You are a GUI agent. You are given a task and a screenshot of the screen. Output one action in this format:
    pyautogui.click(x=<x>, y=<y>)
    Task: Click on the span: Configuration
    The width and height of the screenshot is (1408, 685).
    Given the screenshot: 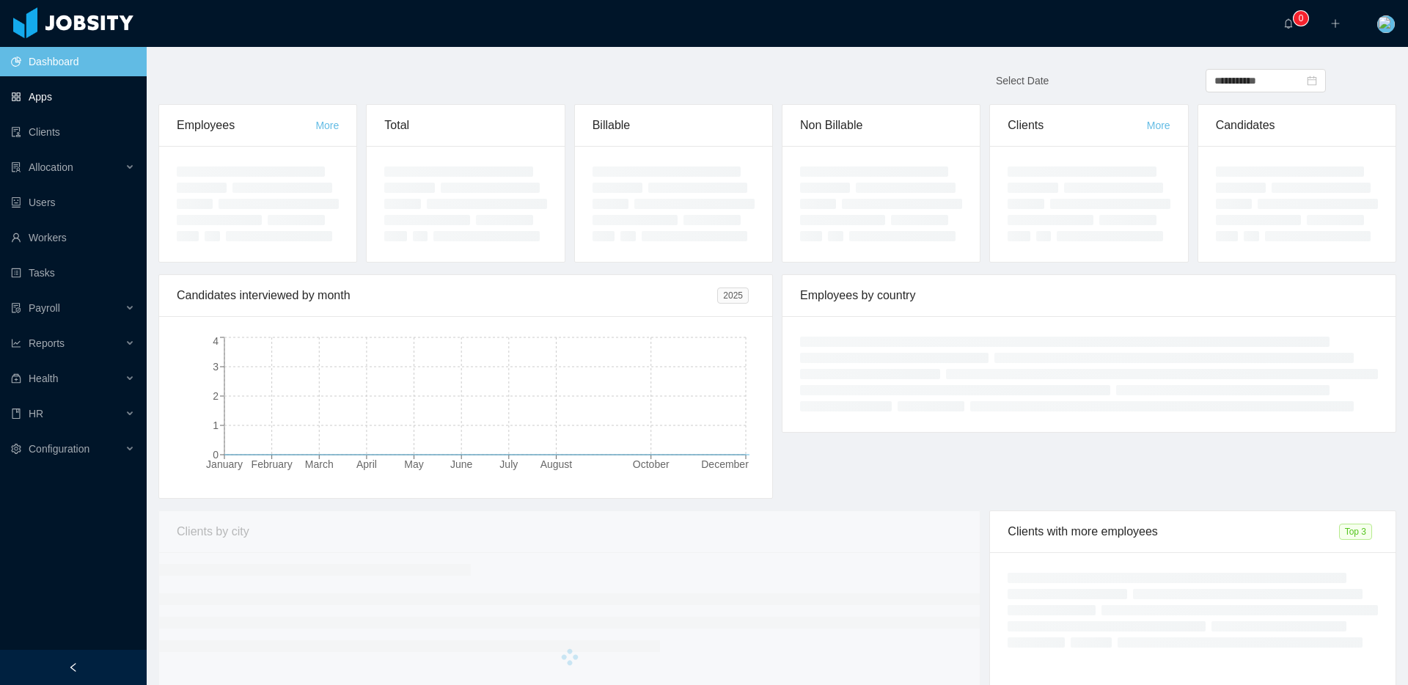 What is the action you would take?
    pyautogui.click(x=59, y=449)
    